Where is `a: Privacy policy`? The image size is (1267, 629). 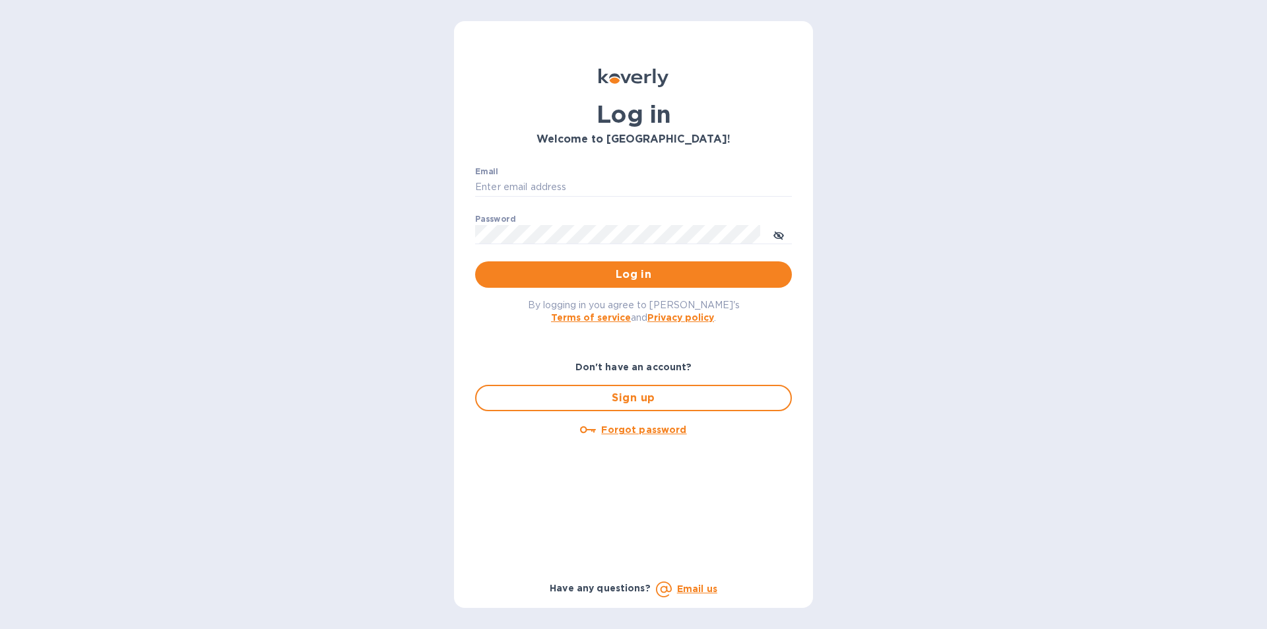 a: Privacy policy is located at coordinates (680, 317).